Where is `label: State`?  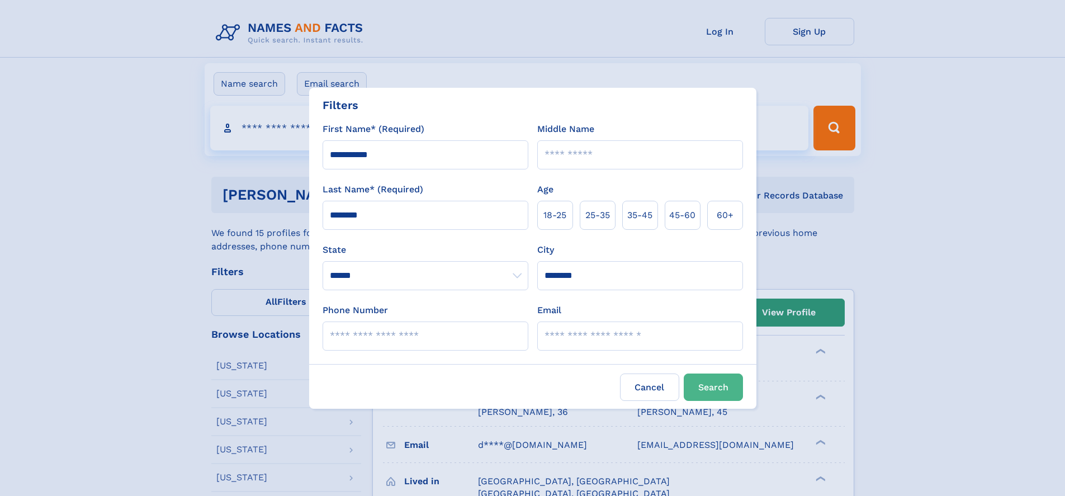 label: State is located at coordinates (426, 250).